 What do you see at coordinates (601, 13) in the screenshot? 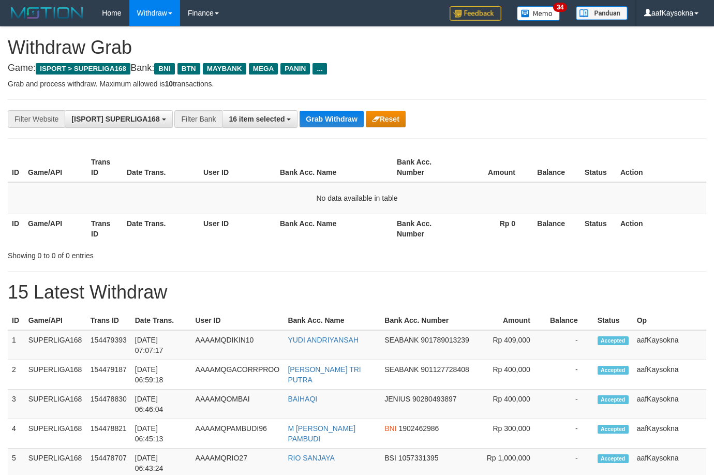
I see `img: panduan.png` at bounding box center [601, 13].